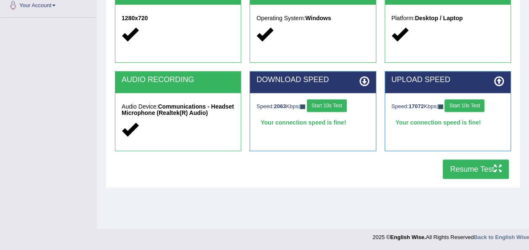 The height and width of the screenshot is (250, 529). I want to click on strong: 2063, so click(280, 106).